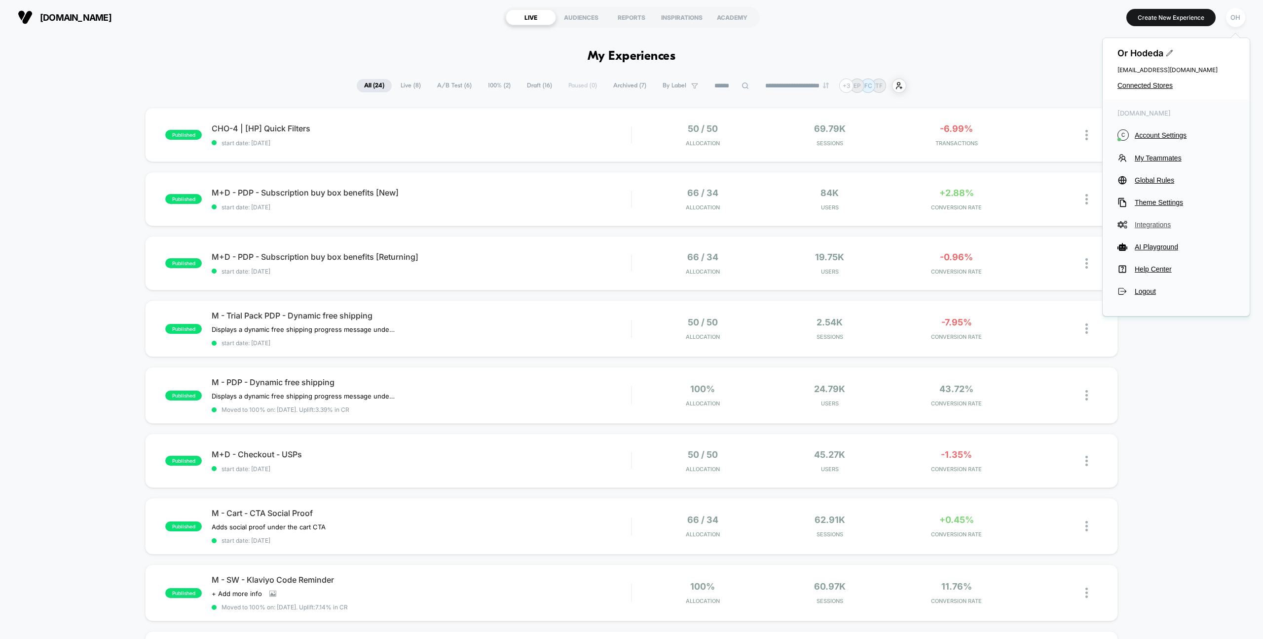 The height and width of the screenshot is (639, 1263). Describe the element at coordinates (1176, 247) in the screenshot. I see `button: AI Playground` at that location.